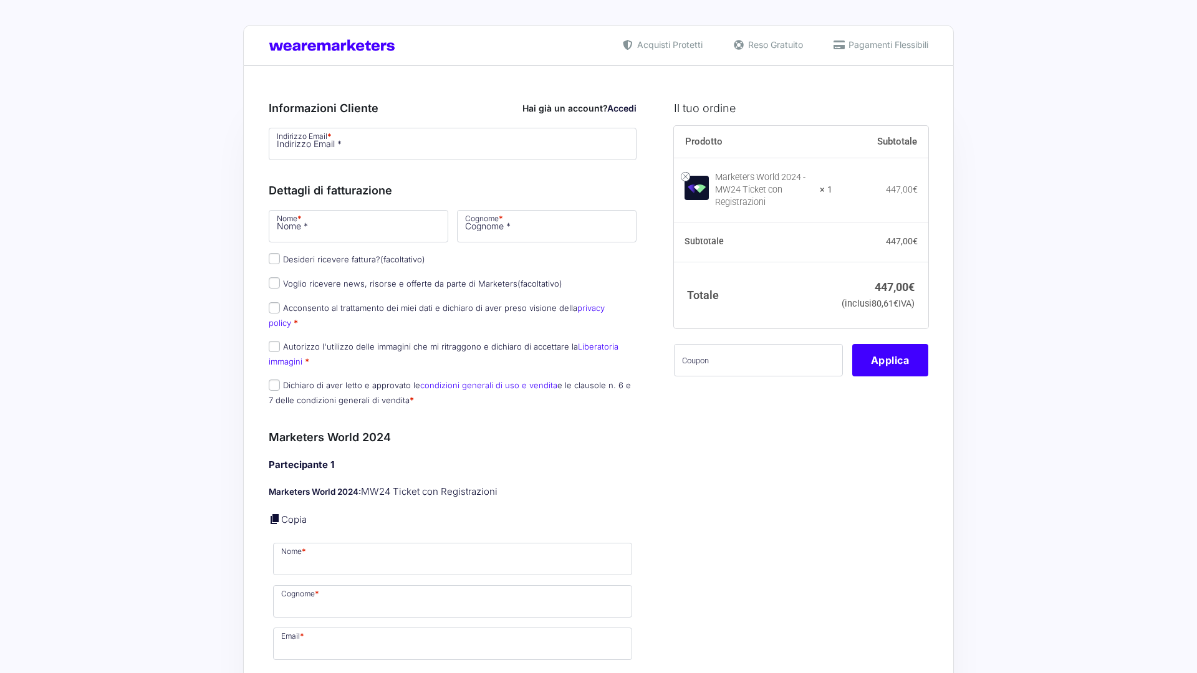 Image resolution: width=1197 pixels, height=673 pixels. I want to click on input: Coupon, so click(758, 360).